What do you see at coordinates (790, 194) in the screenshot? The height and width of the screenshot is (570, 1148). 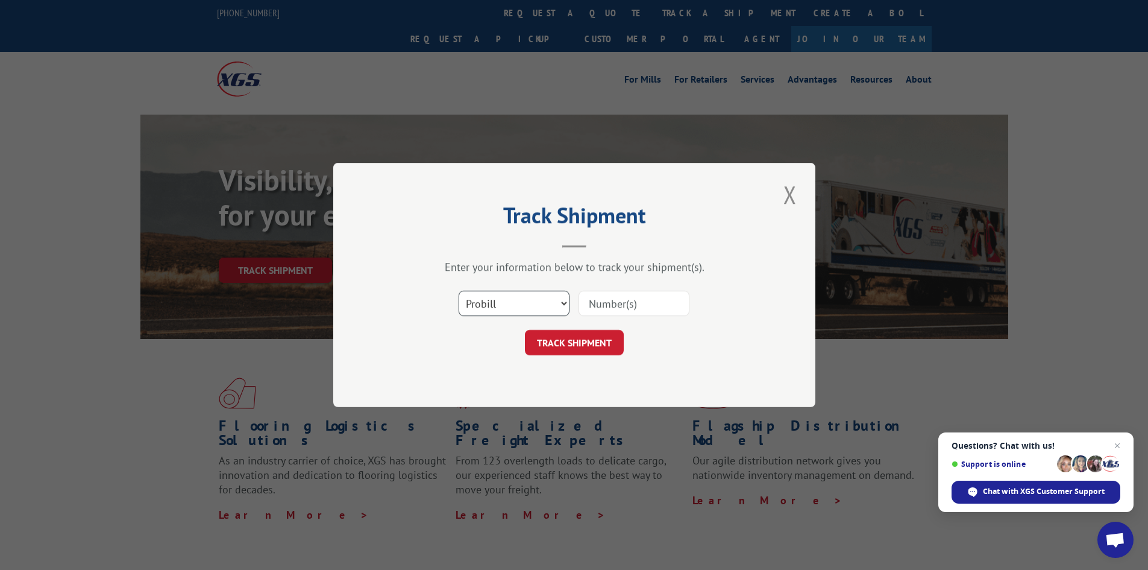 I see `button: Close modal` at bounding box center [790, 194].